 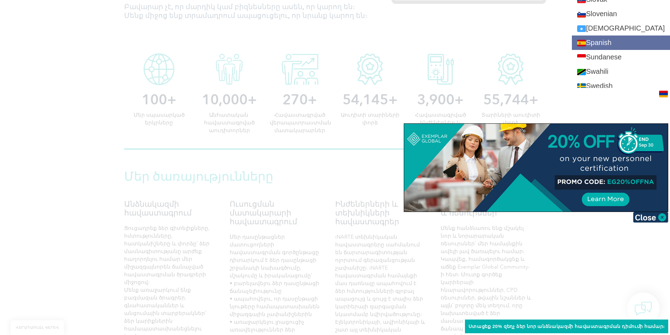 I want to click on img: sw, so click(x=581, y=72).